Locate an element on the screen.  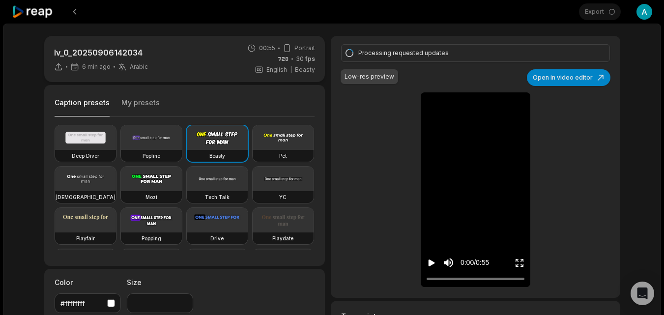
h3: YC is located at coordinates (283, 197).